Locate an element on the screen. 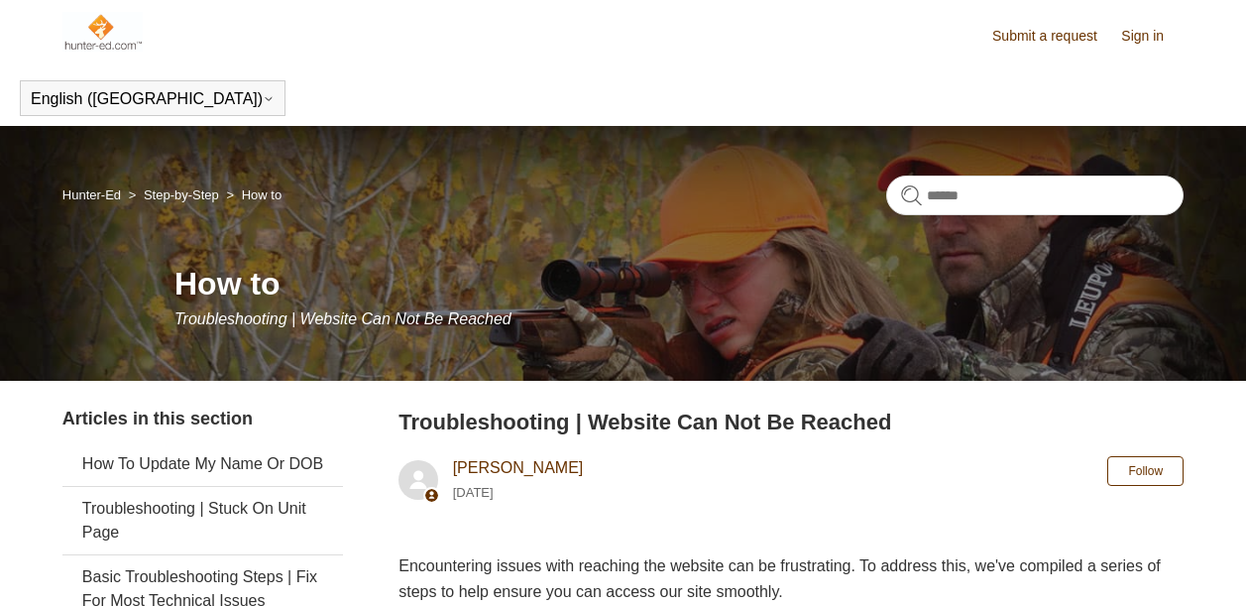 Image resolution: width=1246 pixels, height=606 pixels. a: Submit a request is located at coordinates (1055, 36).